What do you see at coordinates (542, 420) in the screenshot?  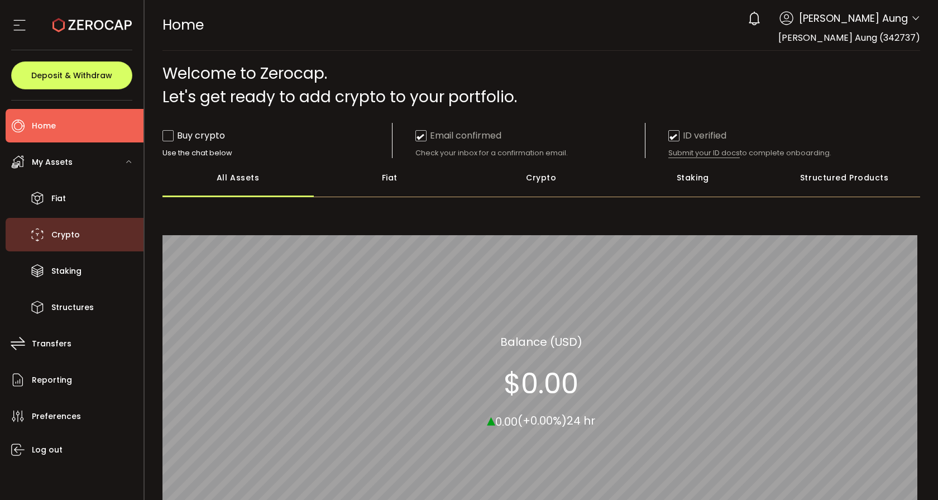 I see `span: (+0.00%)` at bounding box center [542, 420].